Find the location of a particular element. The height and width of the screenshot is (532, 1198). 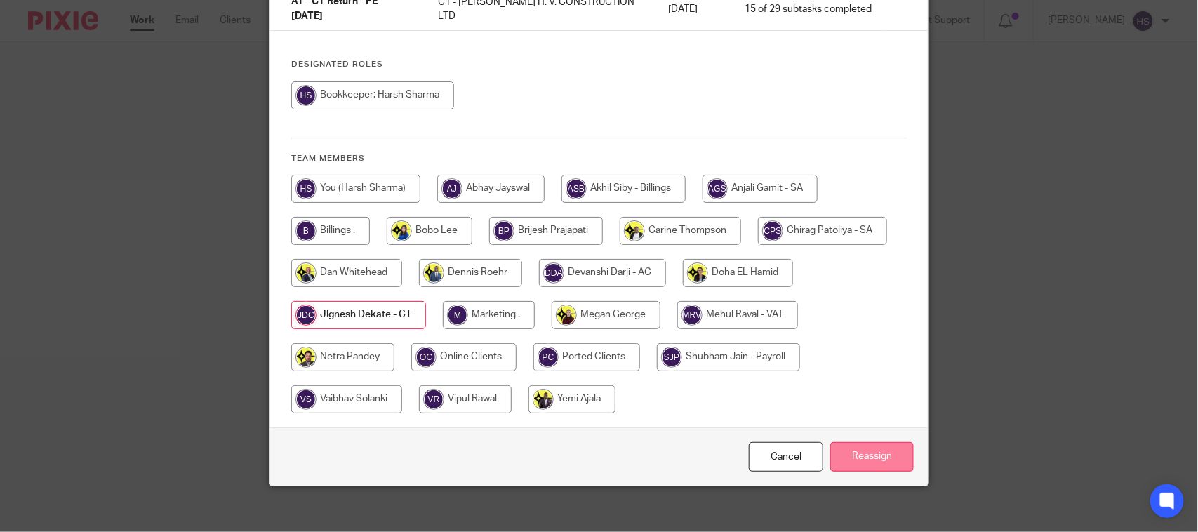

h4: Team members is located at coordinates (599, 159).